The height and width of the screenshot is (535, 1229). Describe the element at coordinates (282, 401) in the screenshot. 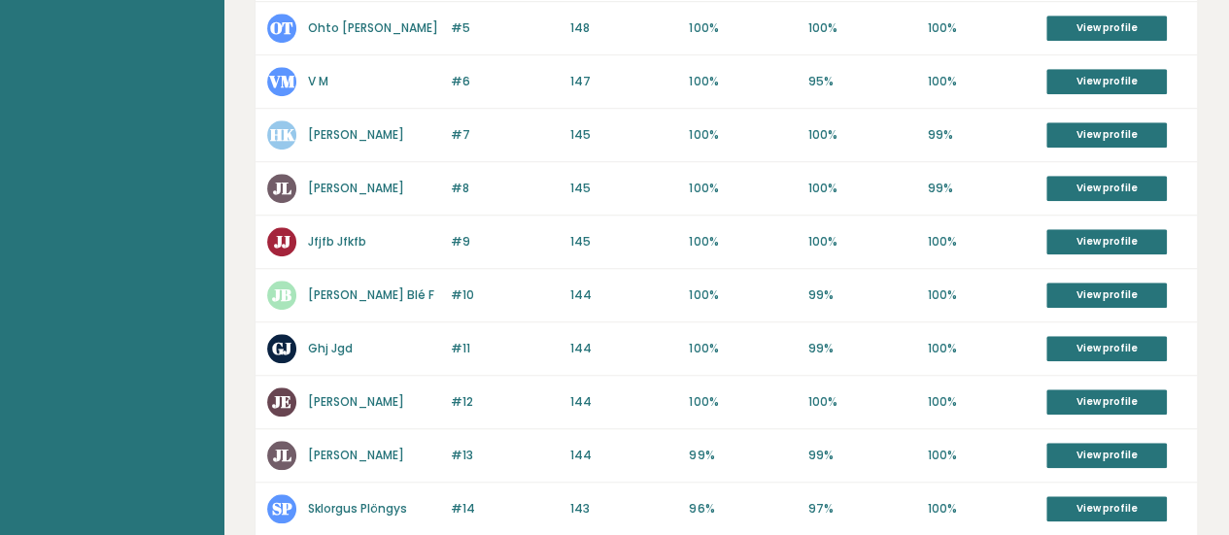

I see `text: JE` at that location.